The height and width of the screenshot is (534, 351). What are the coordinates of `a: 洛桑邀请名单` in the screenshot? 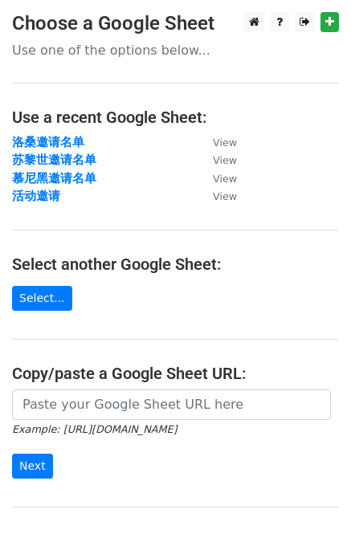 It's located at (48, 142).